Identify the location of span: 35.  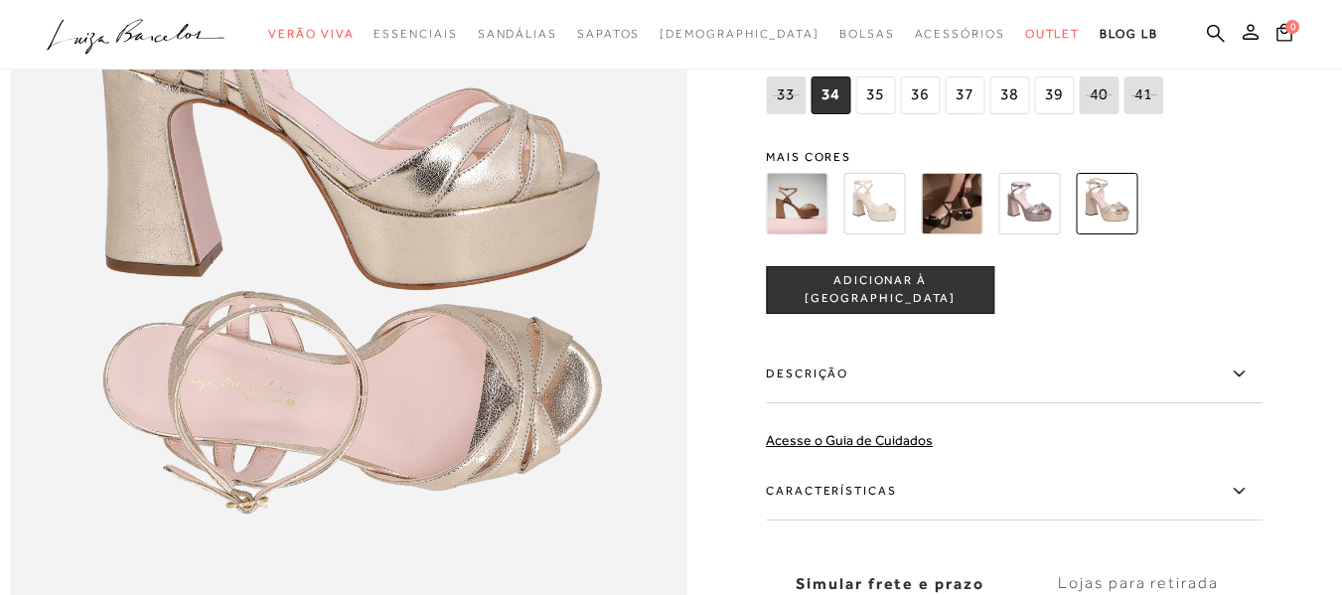
(875, 95).